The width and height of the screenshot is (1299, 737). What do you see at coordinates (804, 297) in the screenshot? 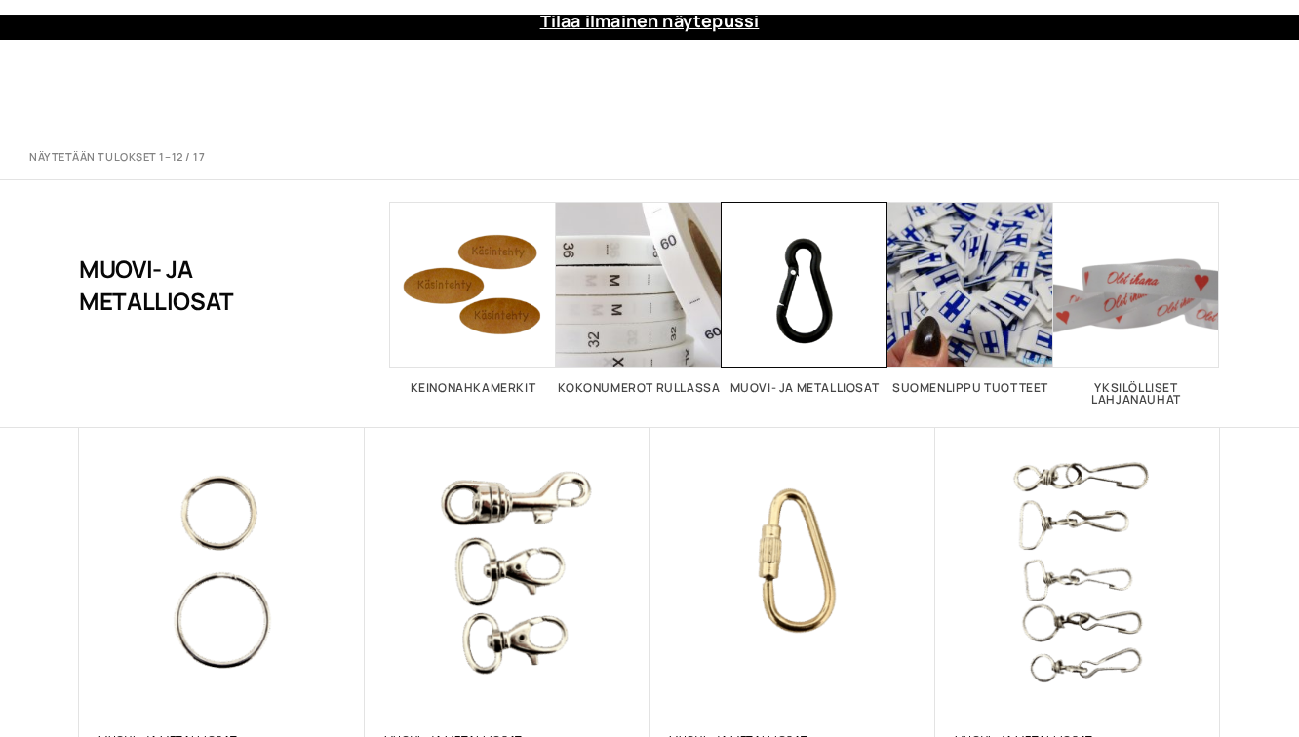
I see `a: Visit product category Muovi- ja metalliosat` at bounding box center [804, 297].